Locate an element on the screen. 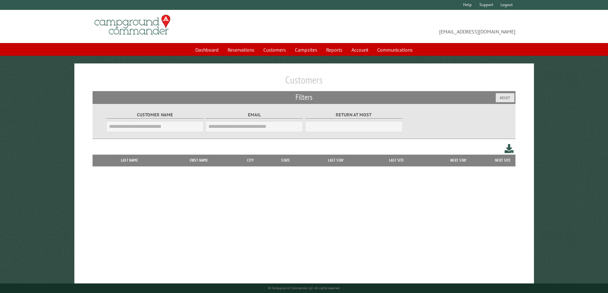  th: State is located at coordinates (286, 161).